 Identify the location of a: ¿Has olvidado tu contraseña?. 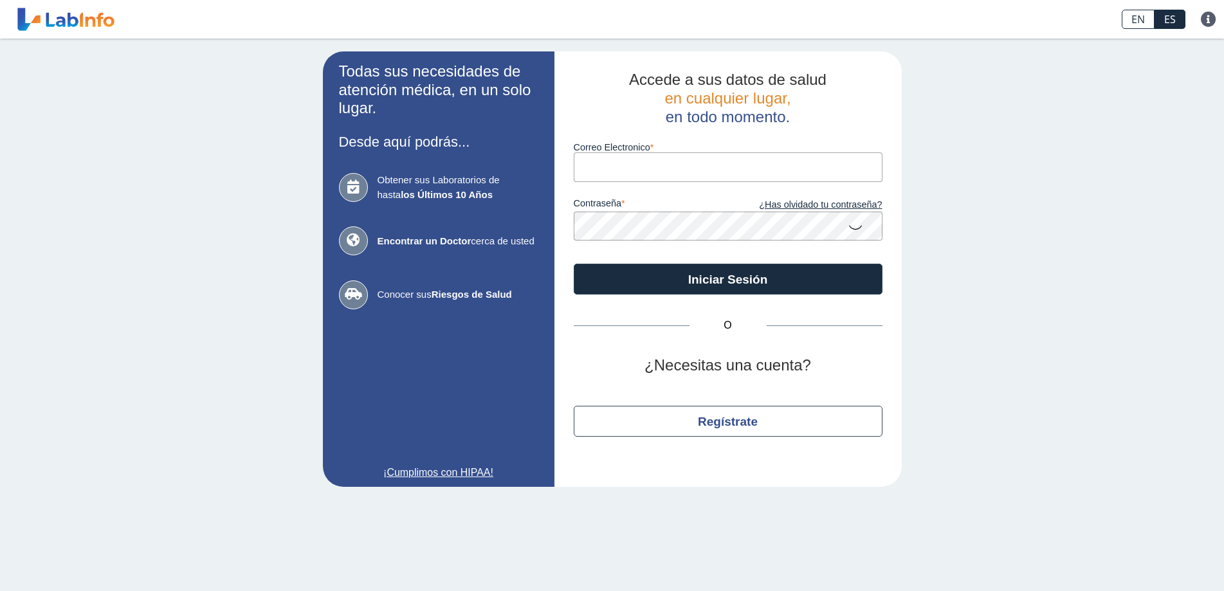
(805, 205).